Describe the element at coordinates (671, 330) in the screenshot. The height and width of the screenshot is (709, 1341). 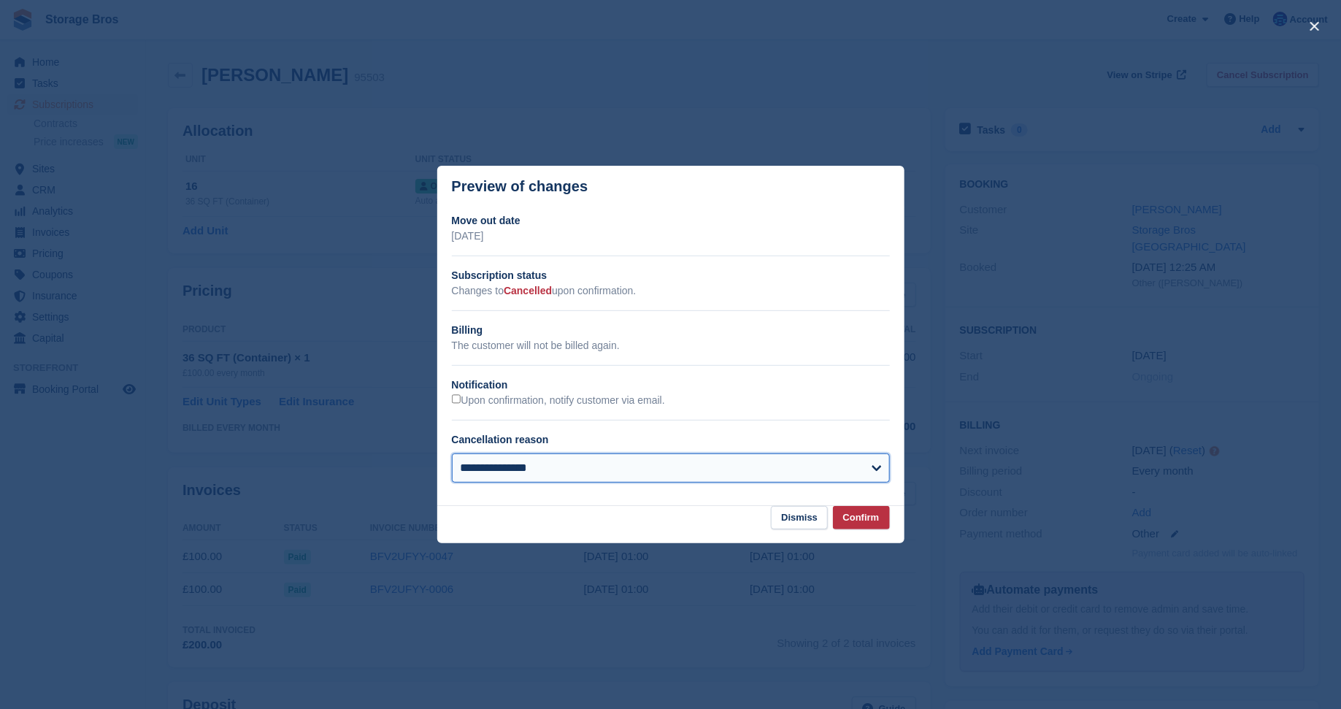
I see `h2: Billing` at that location.